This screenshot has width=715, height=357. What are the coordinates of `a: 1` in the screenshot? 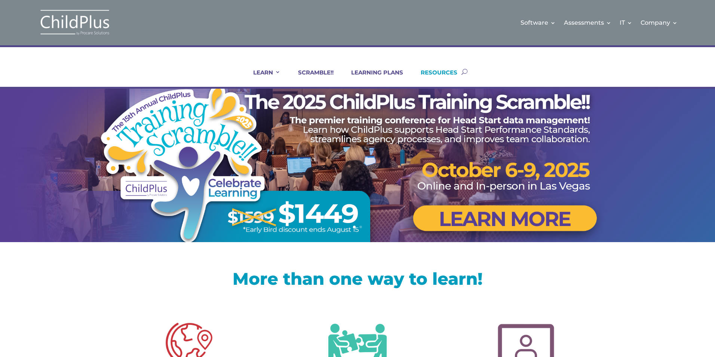 It's located at (354, 227).